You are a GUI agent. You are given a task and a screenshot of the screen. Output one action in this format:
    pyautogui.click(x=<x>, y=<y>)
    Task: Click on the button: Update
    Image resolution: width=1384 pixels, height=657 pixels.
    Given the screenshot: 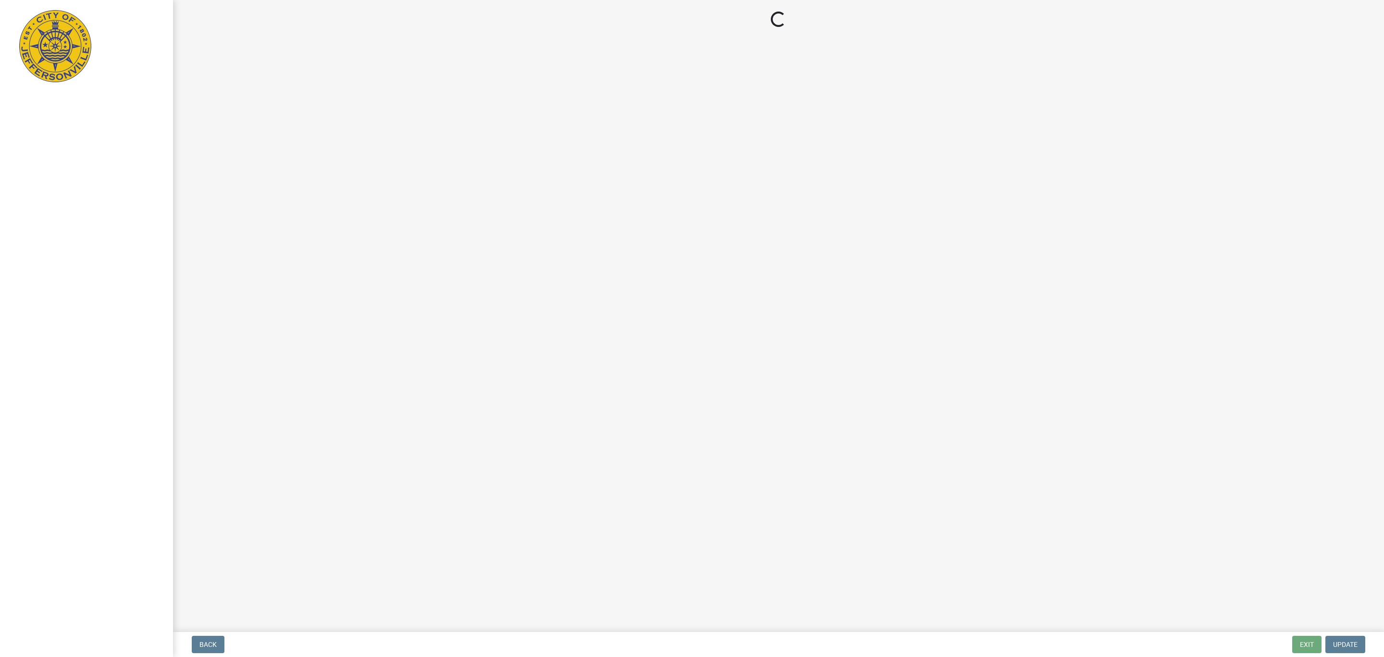 What is the action you would take?
    pyautogui.click(x=1345, y=644)
    